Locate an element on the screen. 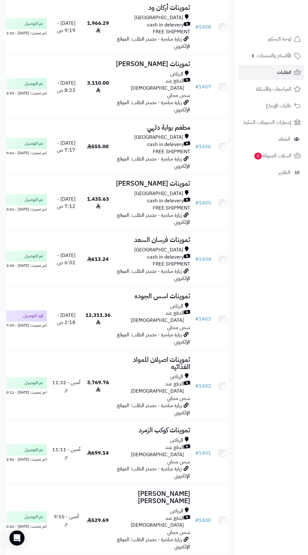 This screenshot has height=555, width=308. h3: مطعم بوابة دلهي is located at coordinates (153, 127).